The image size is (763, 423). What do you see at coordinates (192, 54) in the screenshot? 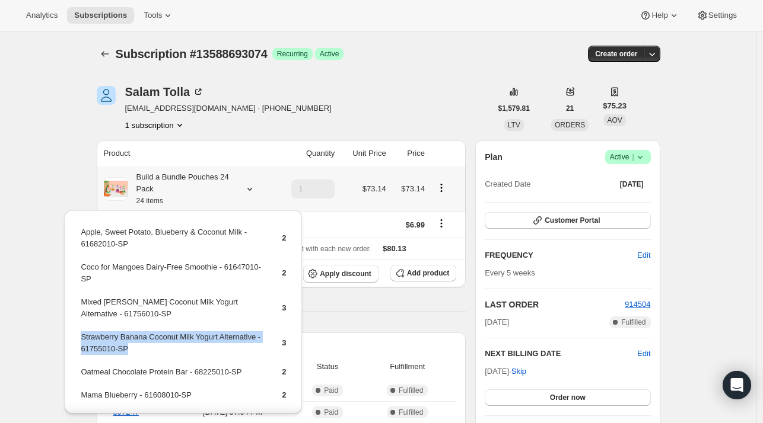
I see `span: Subscription #13588693074` at bounding box center [192, 54].